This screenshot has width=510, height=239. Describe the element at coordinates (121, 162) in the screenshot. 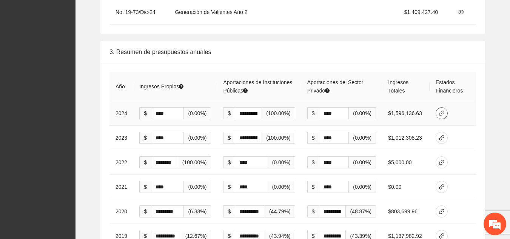

I see `td: 2022` at that location.